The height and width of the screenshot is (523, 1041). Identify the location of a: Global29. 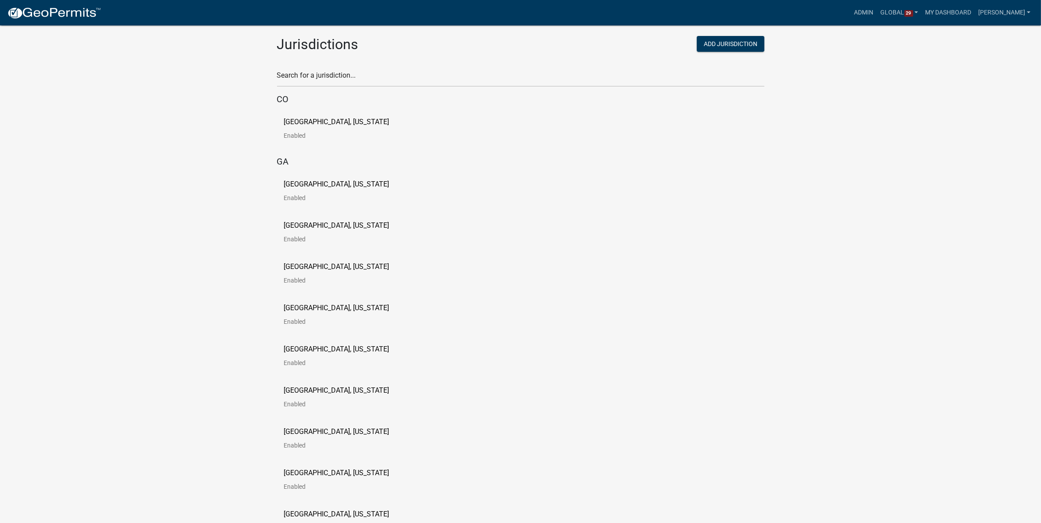
(899, 13).